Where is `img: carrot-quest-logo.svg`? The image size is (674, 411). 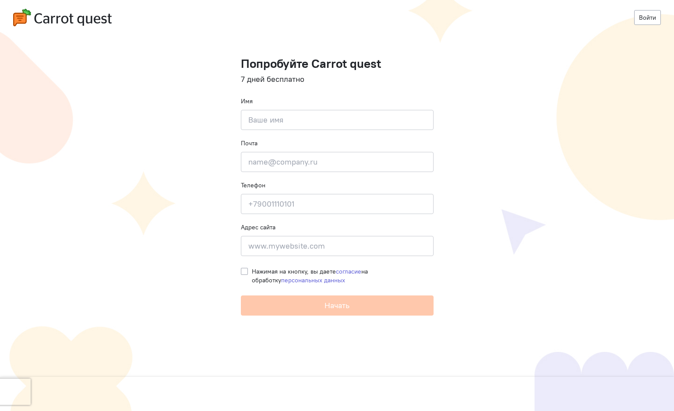 img: carrot-quest-logo.svg is located at coordinates (62, 18).